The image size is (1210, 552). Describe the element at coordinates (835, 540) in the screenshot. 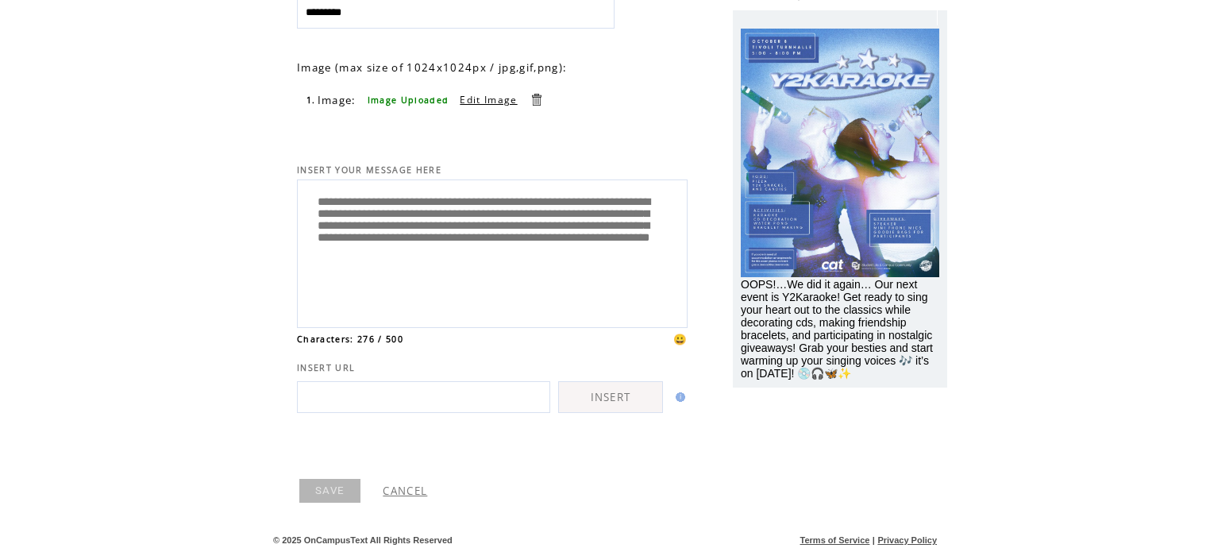

I see `a: Terms of Service` at that location.